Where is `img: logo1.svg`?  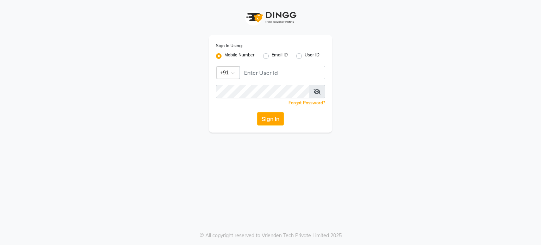
img: logo1.svg is located at coordinates (270, 17).